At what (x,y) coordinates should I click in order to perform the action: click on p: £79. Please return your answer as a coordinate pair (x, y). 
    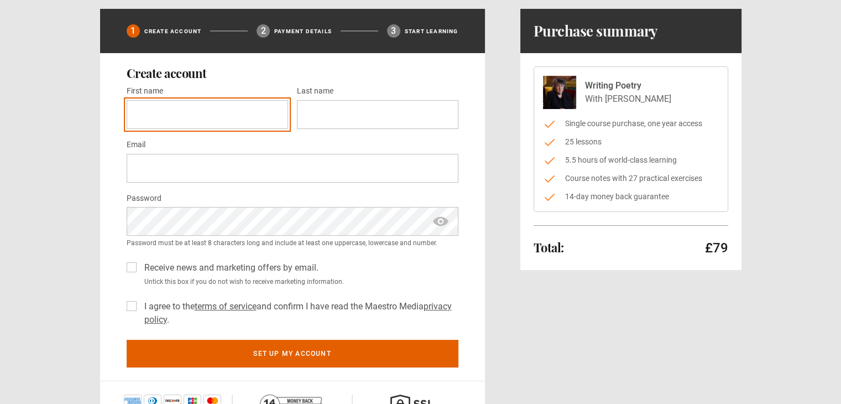
    Looking at the image, I should click on (717, 248).